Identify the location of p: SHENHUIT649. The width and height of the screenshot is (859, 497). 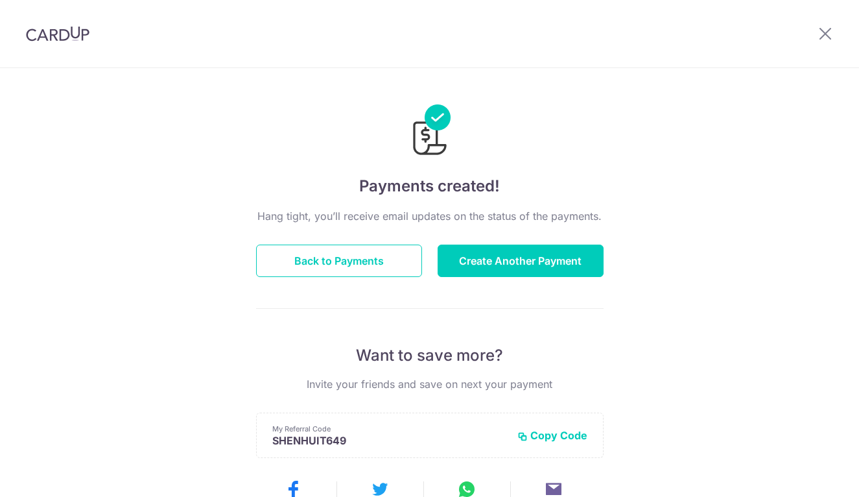
(390, 440).